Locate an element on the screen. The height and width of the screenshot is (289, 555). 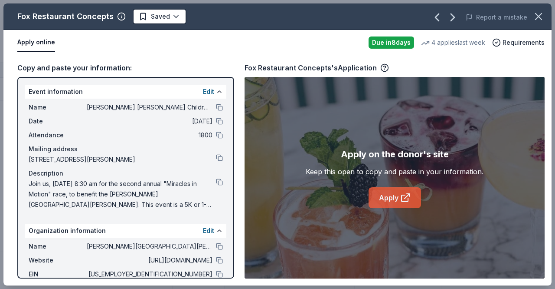
span: Requirements is located at coordinates (524, 43).